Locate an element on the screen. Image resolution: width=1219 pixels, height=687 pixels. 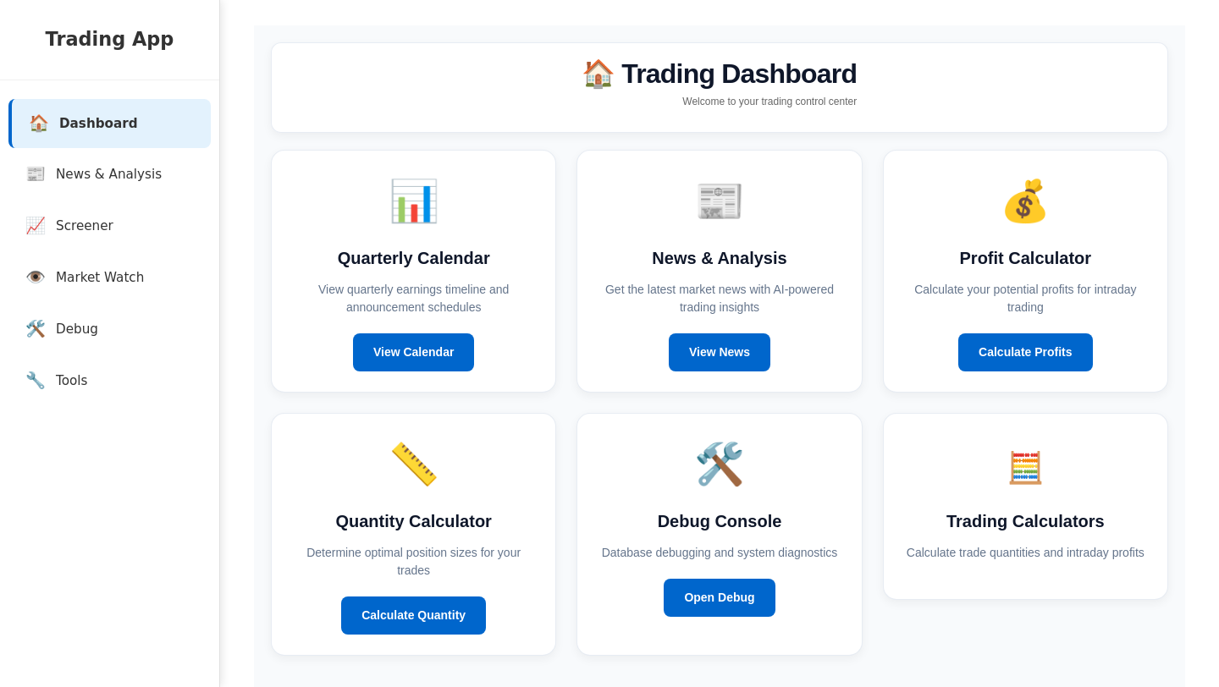
p: Calculate your potential profits for intraday trading is located at coordinates (1025, 299).